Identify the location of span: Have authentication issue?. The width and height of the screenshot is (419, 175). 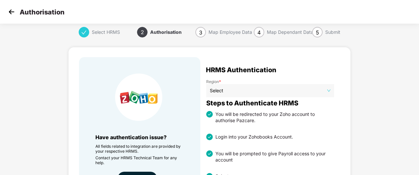
(131, 137).